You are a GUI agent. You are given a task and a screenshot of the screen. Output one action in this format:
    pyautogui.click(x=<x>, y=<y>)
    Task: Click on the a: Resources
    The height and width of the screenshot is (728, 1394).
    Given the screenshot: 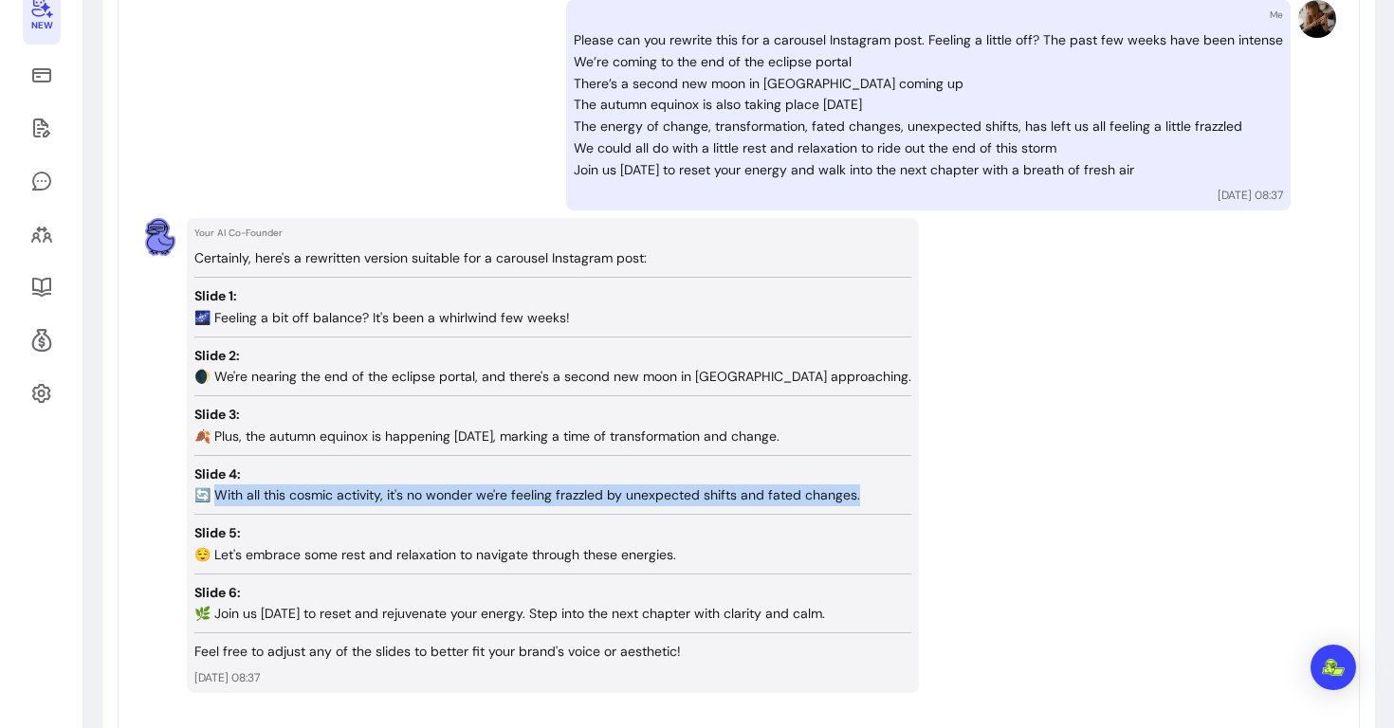 What is the action you would take?
    pyautogui.click(x=42, y=287)
    